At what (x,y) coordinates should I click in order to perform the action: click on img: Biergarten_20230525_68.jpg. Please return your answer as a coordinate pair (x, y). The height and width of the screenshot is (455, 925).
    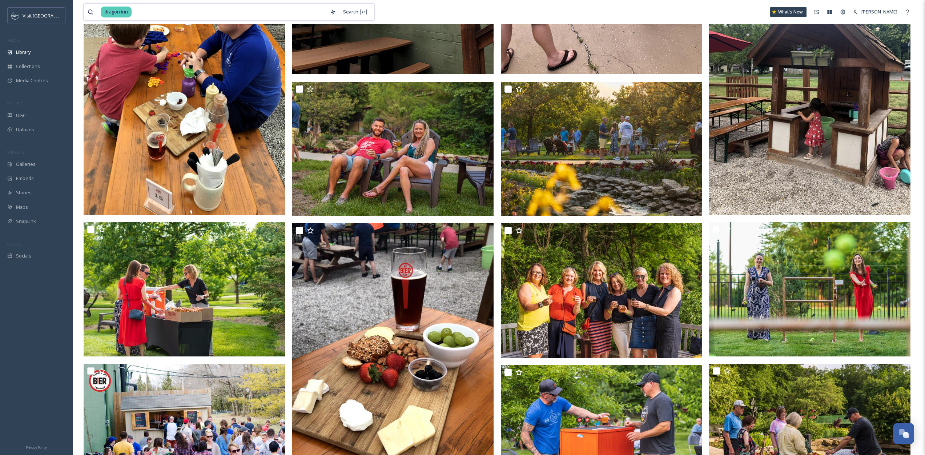
    Looking at the image, I should click on (602, 149).